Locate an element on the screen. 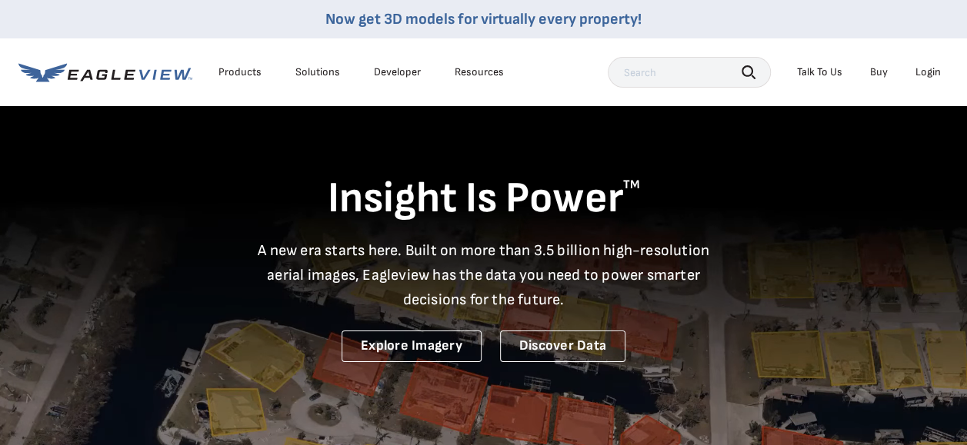 Image resolution: width=967 pixels, height=445 pixels. p: A new era starts here. Built on more than 3.5 billion high-resolution aerial images, Eagleview ha... is located at coordinates (484, 275).